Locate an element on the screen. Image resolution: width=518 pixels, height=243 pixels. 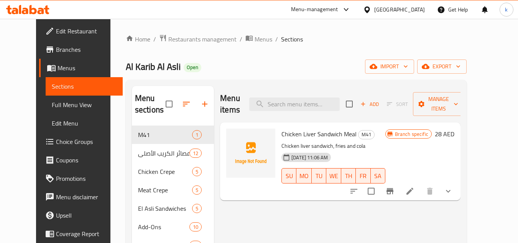
a: Coupons is located at coordinates (81, 160).